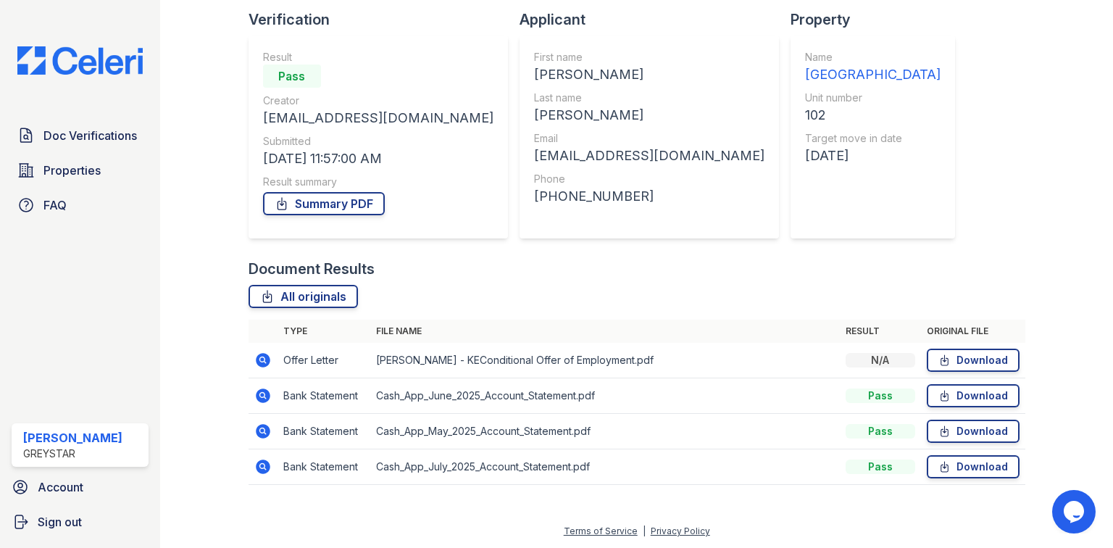 This screenshot has height=548, width=1113. Describe the element at coordinates (601, 530) in the screenshot. I see `a: Terms of Service` at that location.